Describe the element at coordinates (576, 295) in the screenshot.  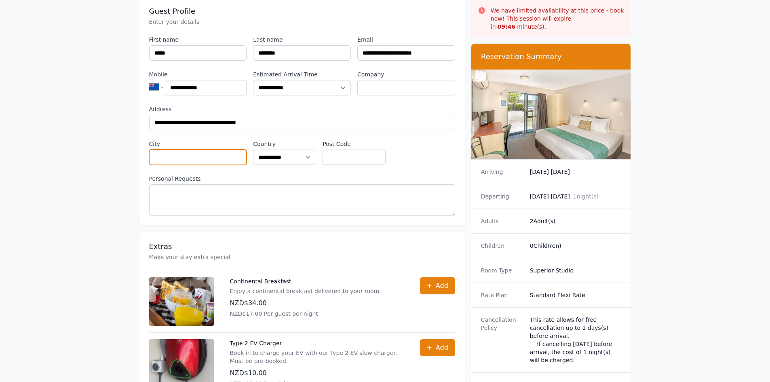
I see `dd: Standard Flexi Rate` at that location.